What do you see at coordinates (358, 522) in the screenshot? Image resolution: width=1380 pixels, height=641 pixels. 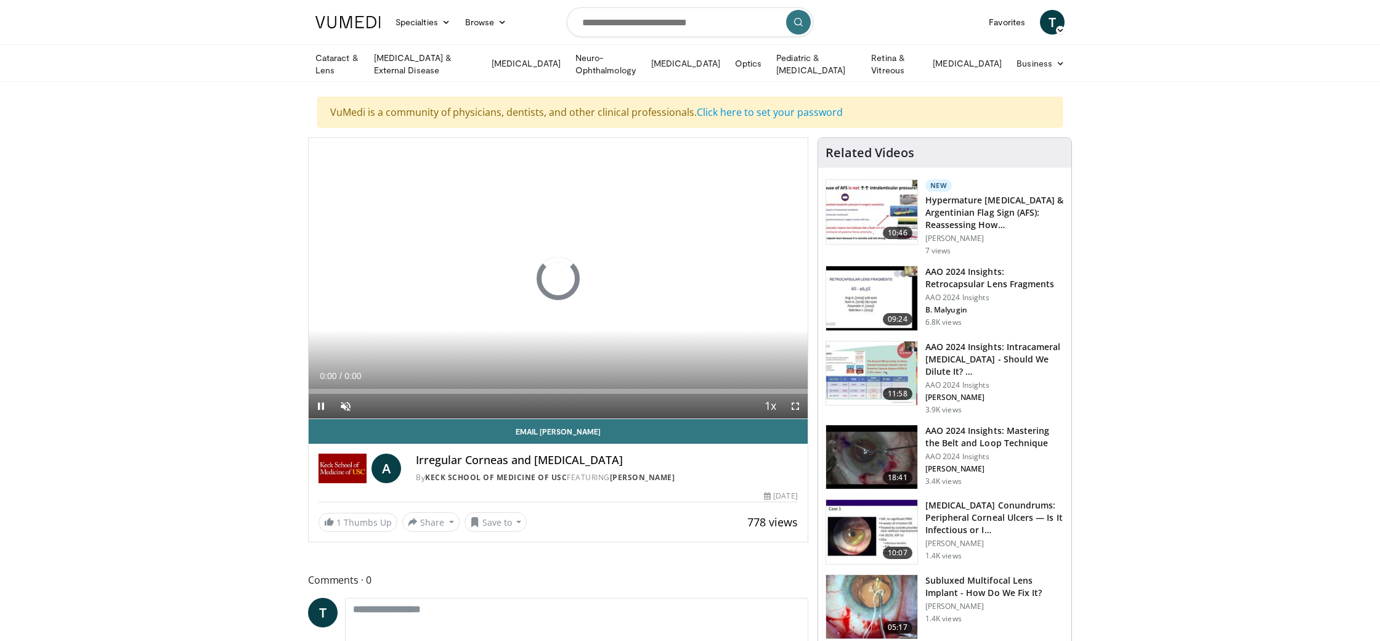 I see `a: 1 Thumbs Up` at bounding box center [358, 522].